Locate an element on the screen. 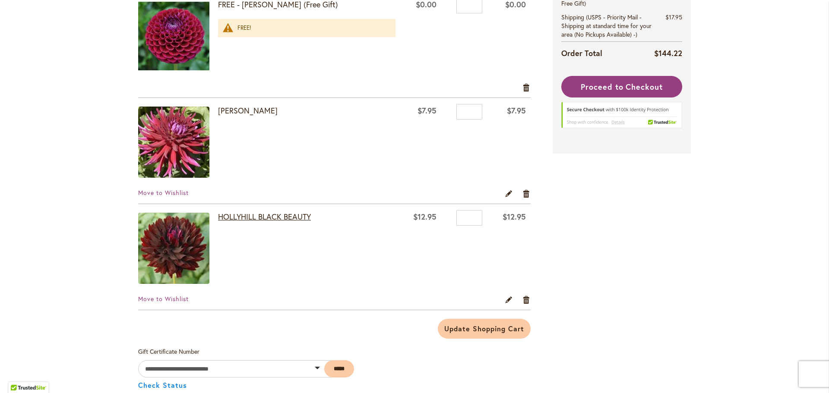  img: IVANETTI (Free Gift) is located at coordinates (174, 36).